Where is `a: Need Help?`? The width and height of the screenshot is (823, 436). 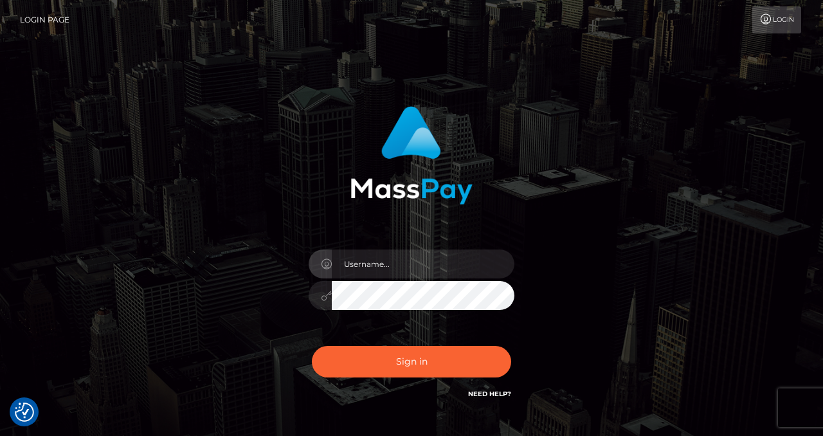 a: Need Help? is located at coordinates (489, 393).